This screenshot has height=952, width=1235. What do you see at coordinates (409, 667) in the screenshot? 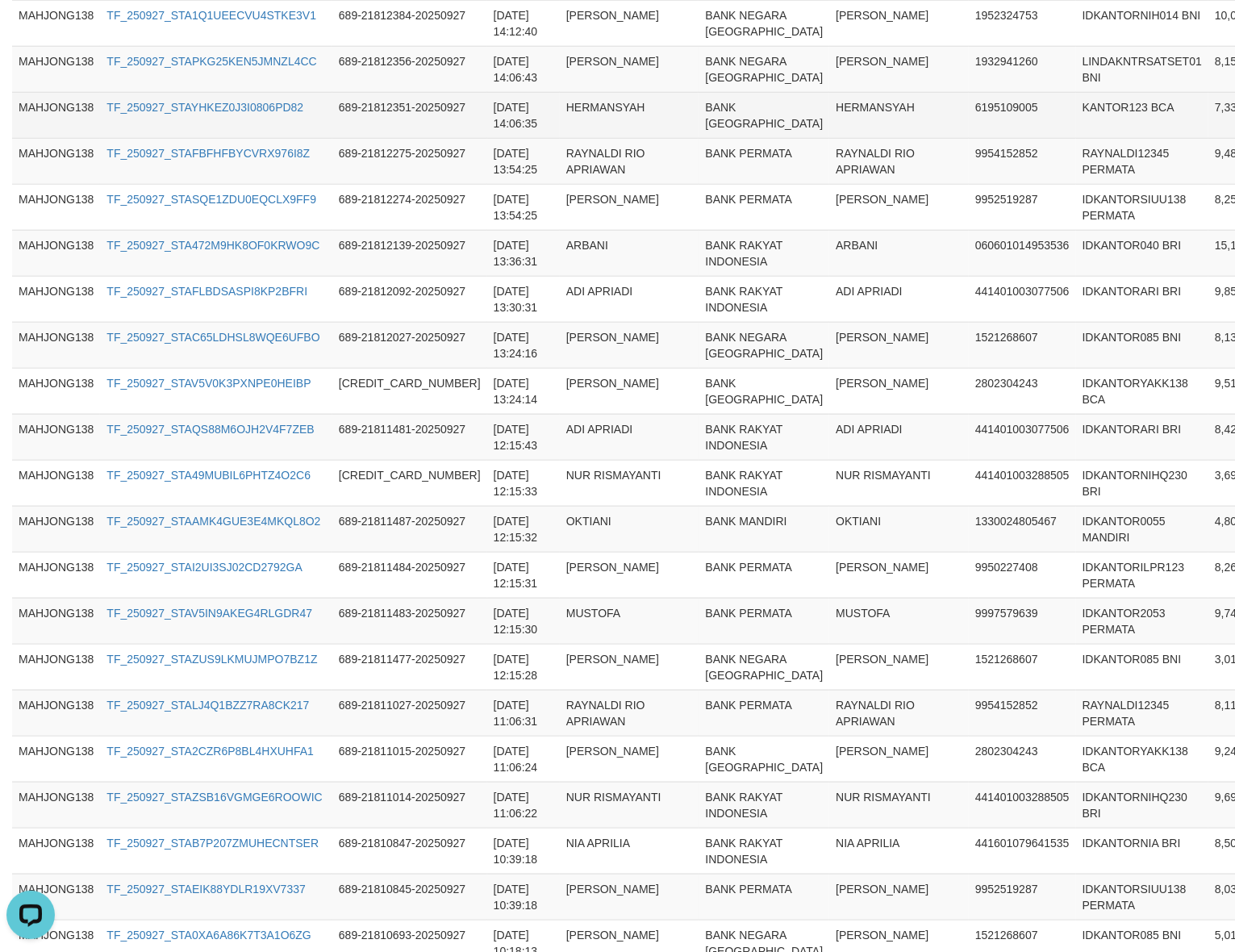
I see `td: 689-21811477-20250927` at bounding box center [409, 667].